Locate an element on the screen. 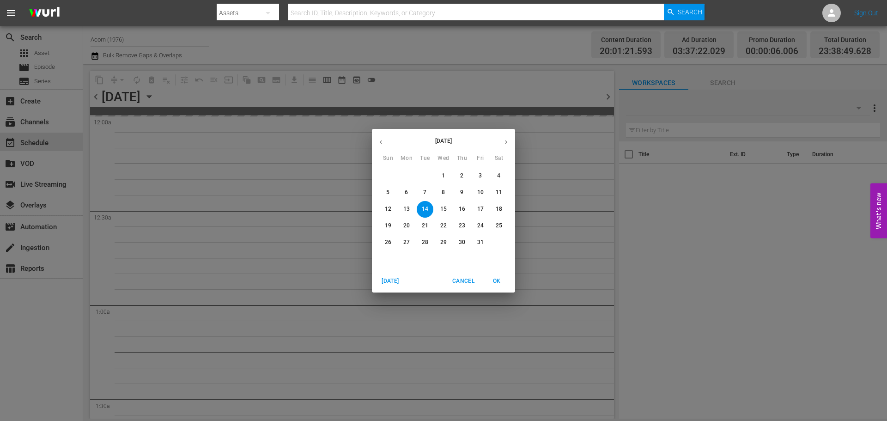 This screenshot has width=887, height=421. span: Sun is located at coordinates (388, 158).